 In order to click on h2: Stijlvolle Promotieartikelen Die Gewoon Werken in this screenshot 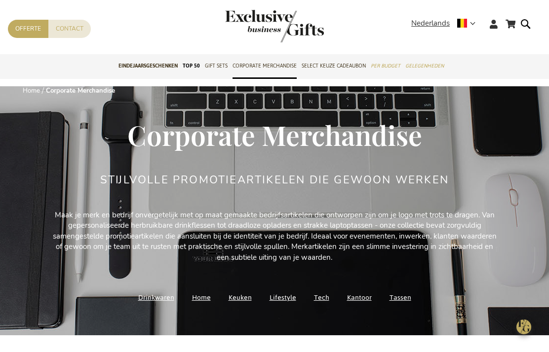, I will do `click(274, 180)`.